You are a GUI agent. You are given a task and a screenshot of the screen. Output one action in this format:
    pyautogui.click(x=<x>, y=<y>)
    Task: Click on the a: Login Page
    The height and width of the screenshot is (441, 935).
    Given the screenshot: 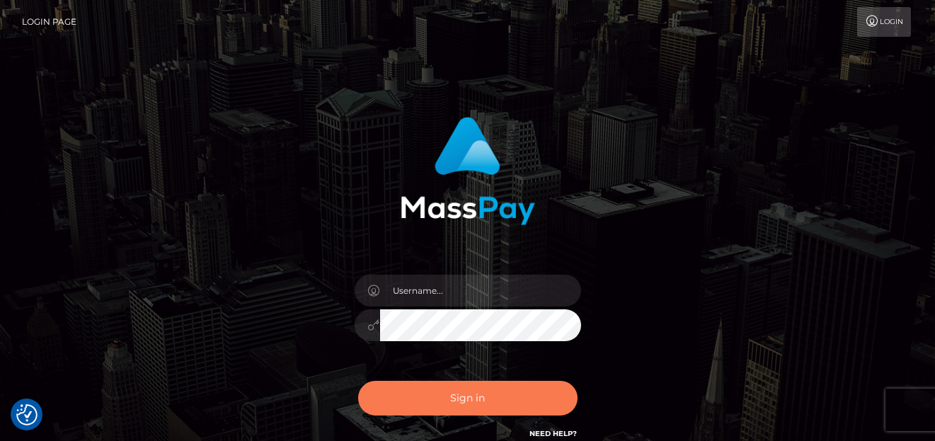 What is the action you would take?
    pyautogui.click(x=49, y=22)
    